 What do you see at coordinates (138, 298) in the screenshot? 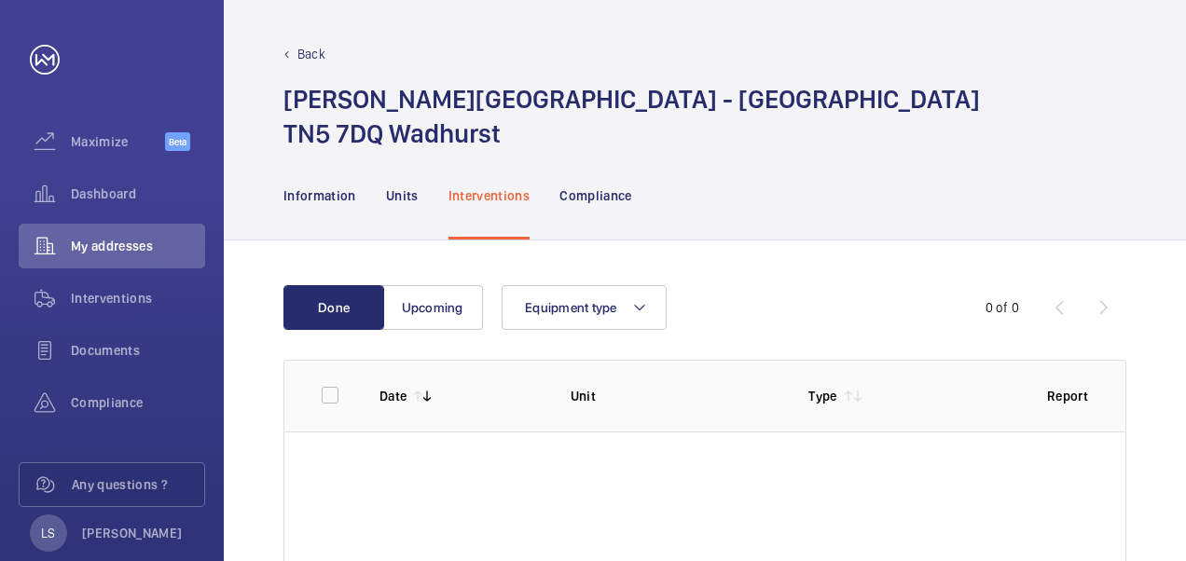
I see `span: Interventions` at bounding box center [138, 298].